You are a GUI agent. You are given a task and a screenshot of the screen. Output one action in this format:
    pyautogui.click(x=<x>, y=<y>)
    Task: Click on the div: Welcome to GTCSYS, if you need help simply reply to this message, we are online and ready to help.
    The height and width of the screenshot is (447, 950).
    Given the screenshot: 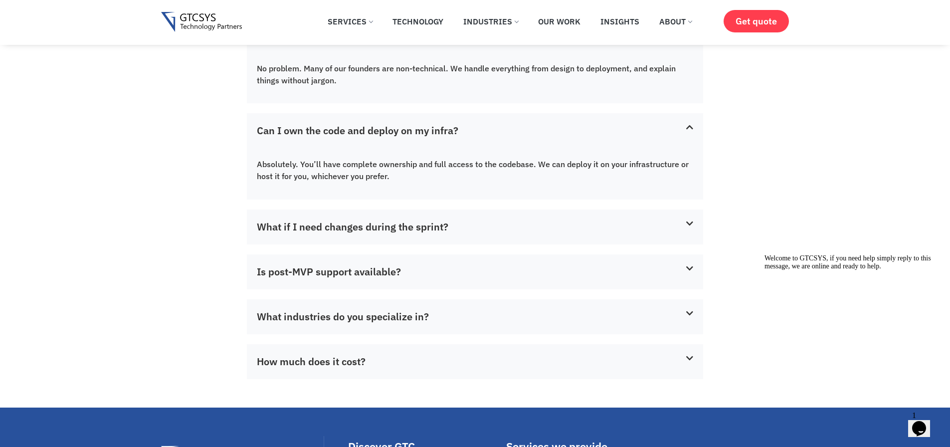 What is the action you would take?
    pyautogui.click(x=94, y=12)
    